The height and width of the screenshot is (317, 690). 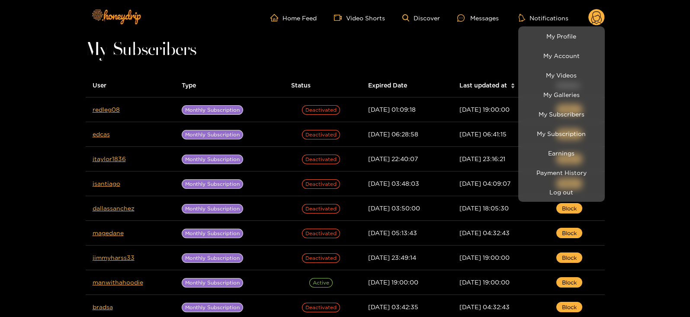 What do you see at coordinates (562, 36) in the screenshot?
I see `a: My Profile` at bounding box center [562, 36].